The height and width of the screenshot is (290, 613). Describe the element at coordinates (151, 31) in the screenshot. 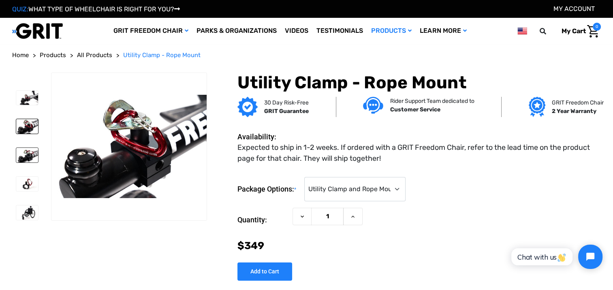

I see `a: GRIT Freedom Chair` at that location.